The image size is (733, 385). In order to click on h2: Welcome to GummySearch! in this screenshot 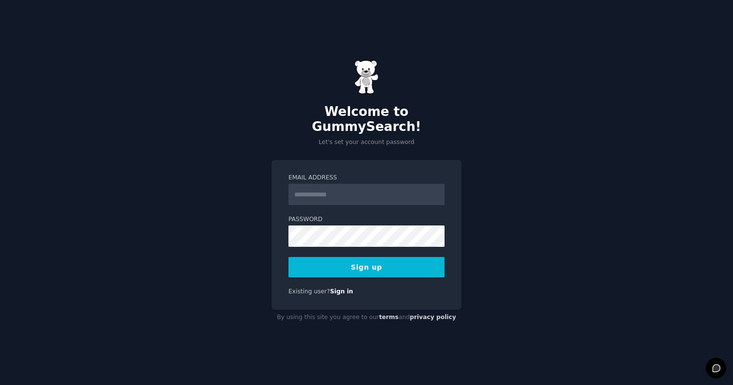, I will do `click(367, 119)`.